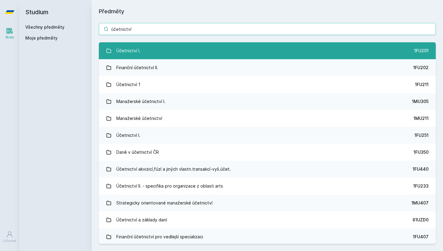  What do you see at coordinates (267, 236) in the screenshot?
I see `a: Finanční účetnictví pro vedlejší specializaci 1FU407` at bounding box center [267, 236].